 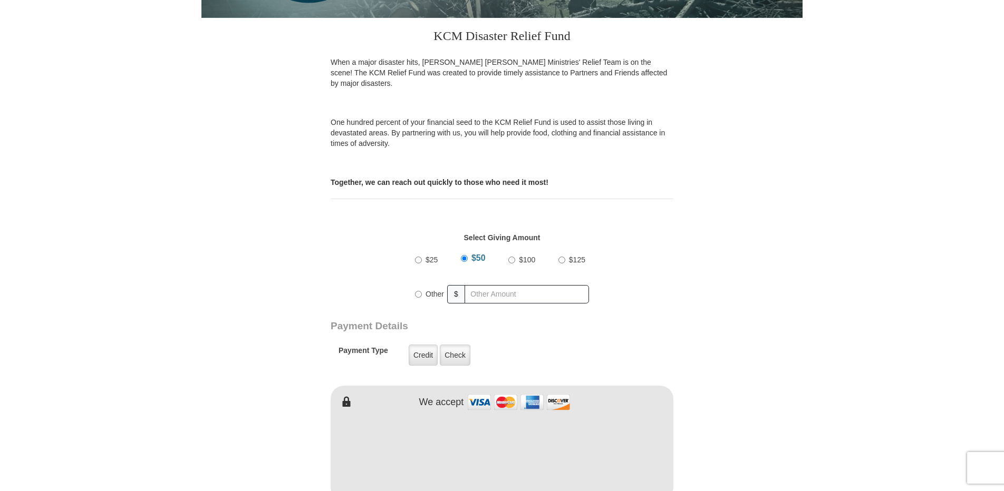 I want to click on h5: Payment Type, so click(x=363, y=353).